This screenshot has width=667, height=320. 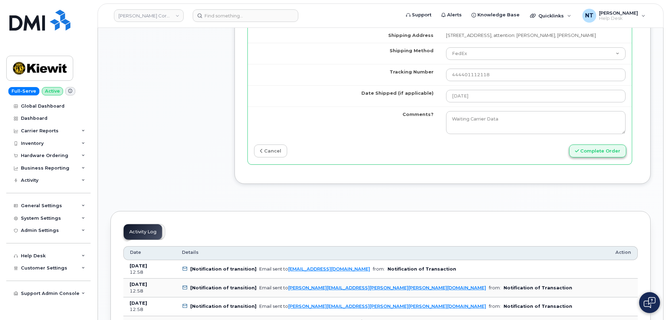 What do you see at coordinates (498, 15) in the screenshot?
I see `span: Knowledge Base` at bounding box center [498, 15].